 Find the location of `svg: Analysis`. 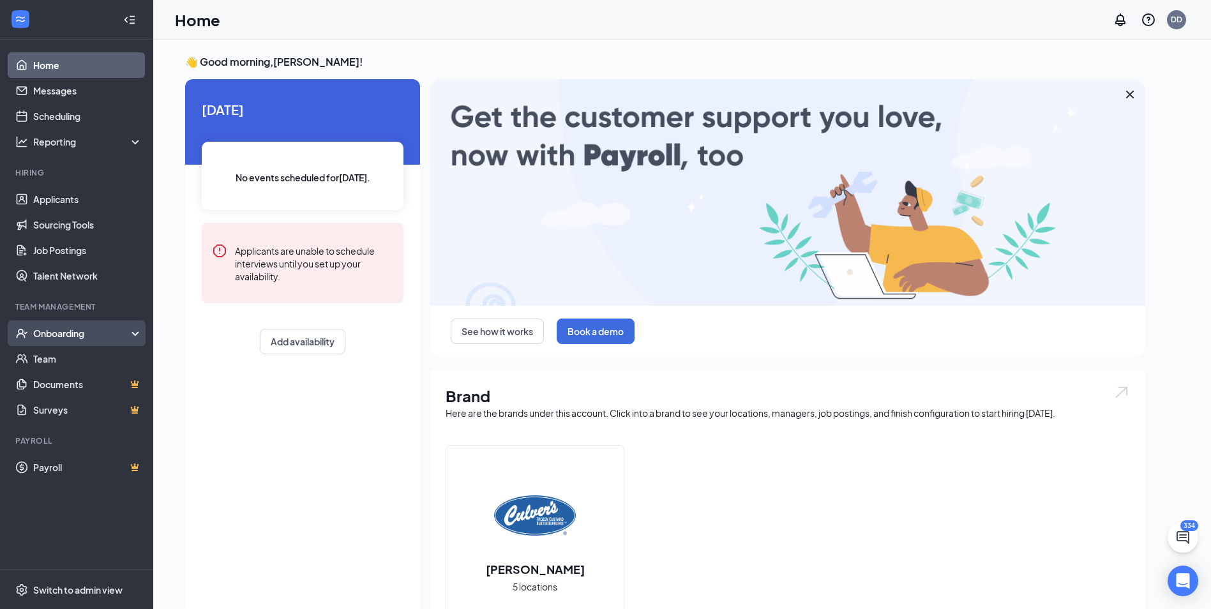

svg: Analysis is located at coordinates (22, 142).